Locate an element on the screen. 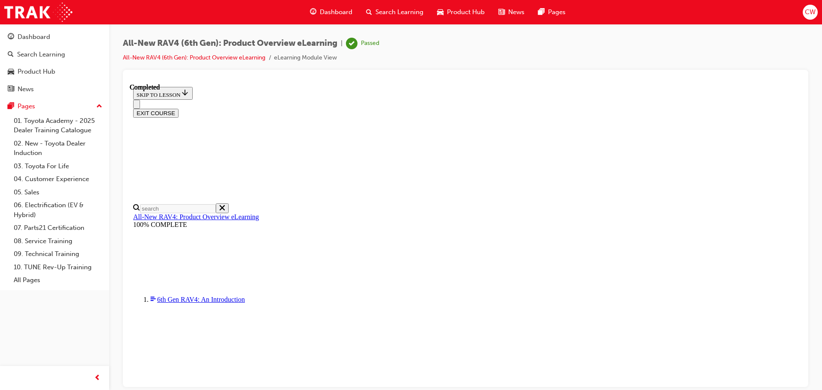 The height and width of the screenshot is (390, 822). a: Trak is located at coordinates (38, 12).